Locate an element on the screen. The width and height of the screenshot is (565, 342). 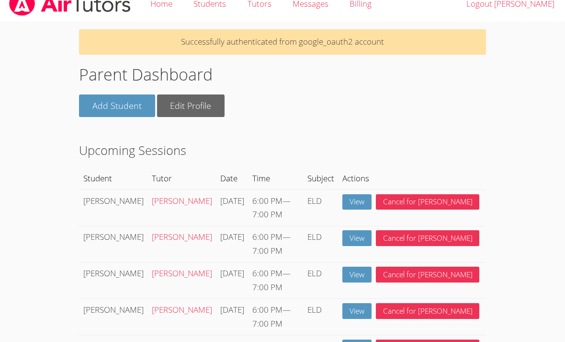
th: Tutor is located at coordinates (182, 178).